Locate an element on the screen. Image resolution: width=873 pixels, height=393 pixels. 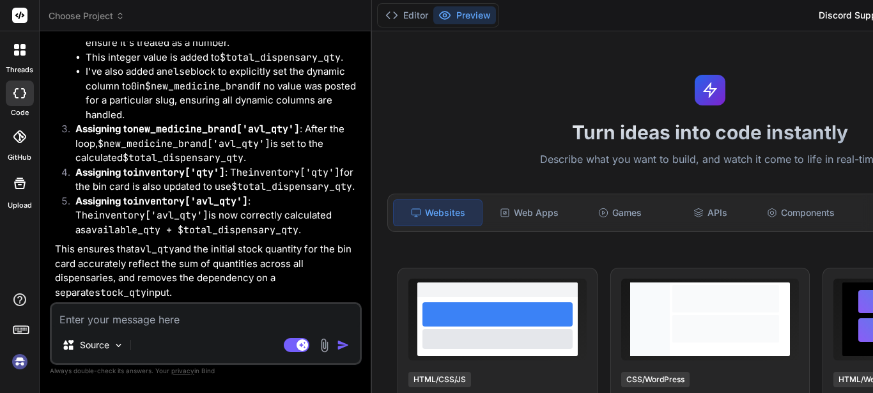
code: $new_medicine_brand['avl_qty'] is located at coordinates (184, 144).